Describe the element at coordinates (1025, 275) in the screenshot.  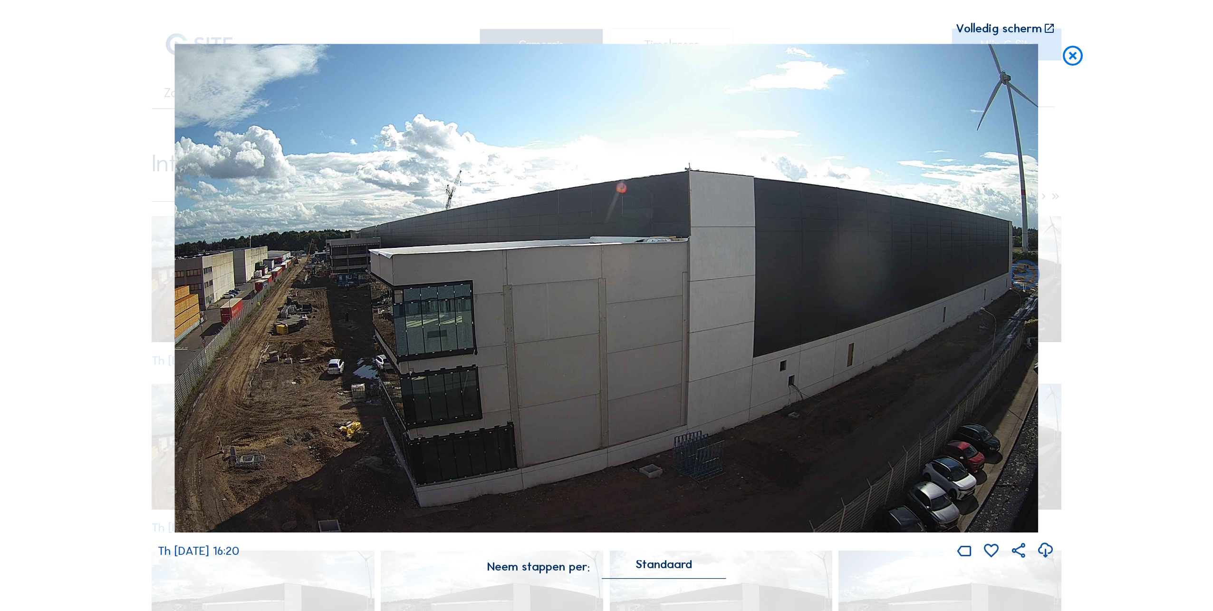
I see `i: Back` at that location.